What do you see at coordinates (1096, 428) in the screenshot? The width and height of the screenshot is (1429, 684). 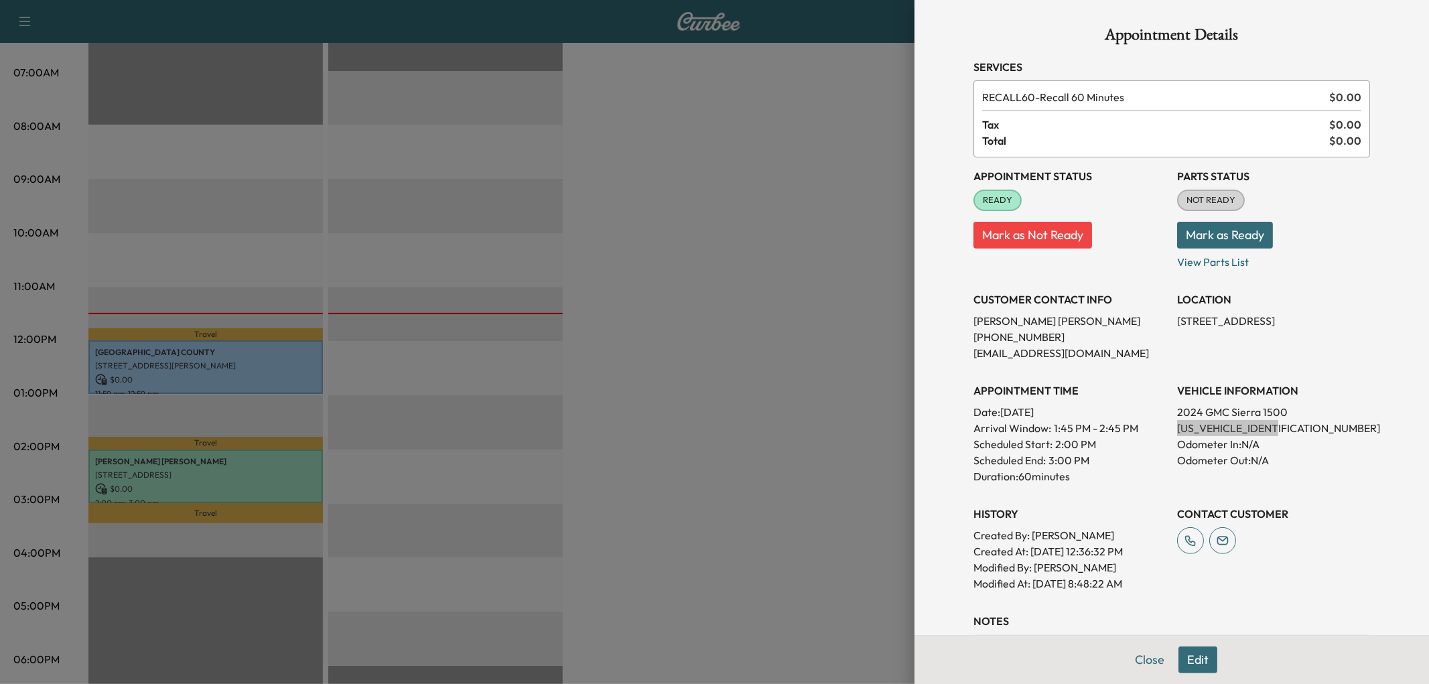 I see `span: 1:45 PM - 2:45 PM` at bounding box center [1096, 428].